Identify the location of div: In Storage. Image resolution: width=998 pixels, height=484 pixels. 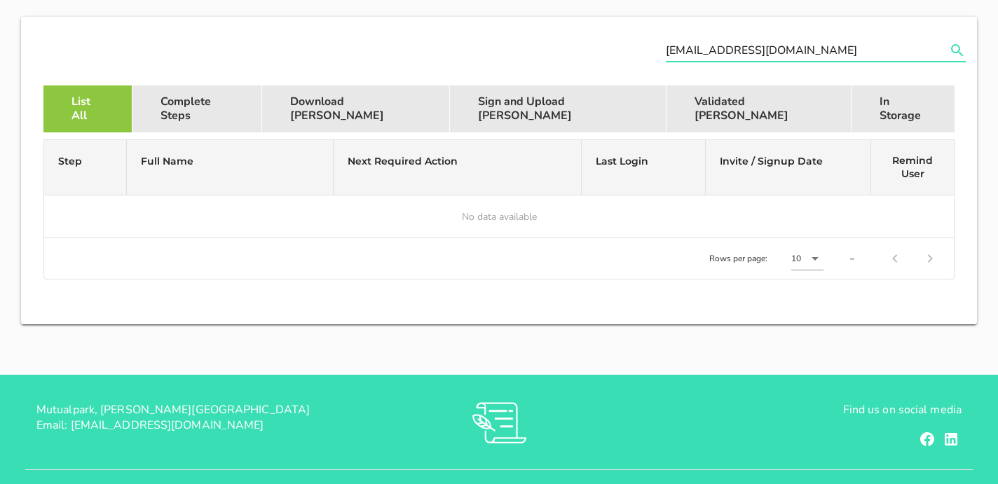
(903, 109).